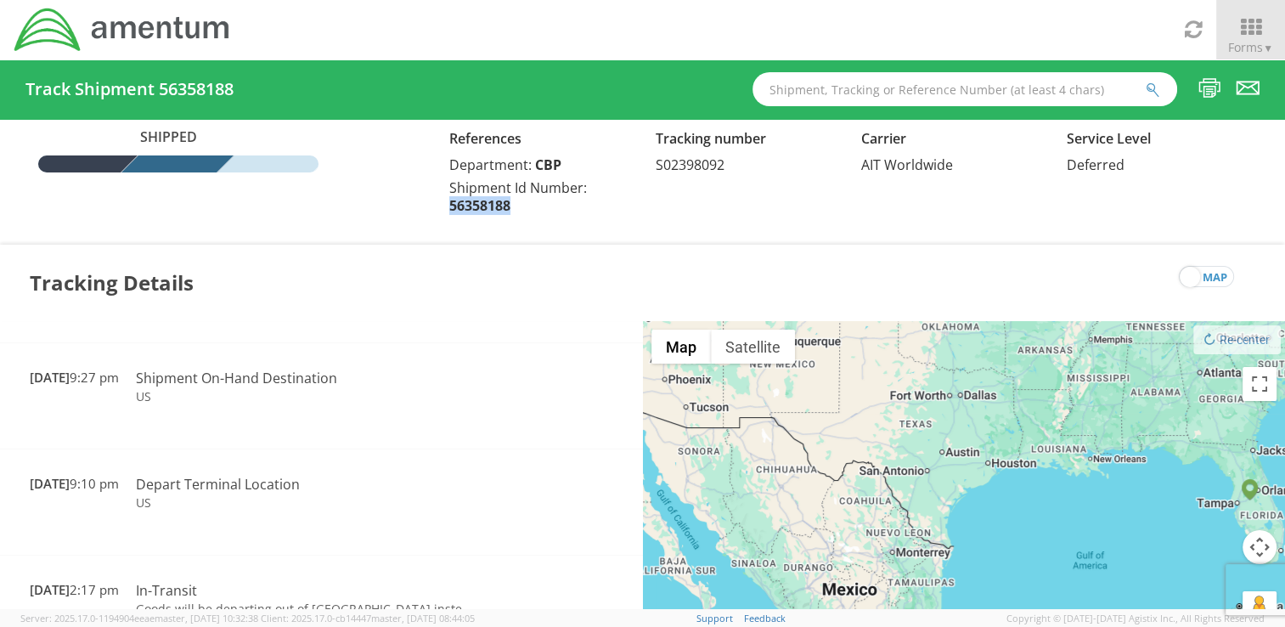 The height and width of the screenshot is (627, 1285). Describe the element at coordinates (715, 618) in the screenshot. I see `a: Support` at that location.